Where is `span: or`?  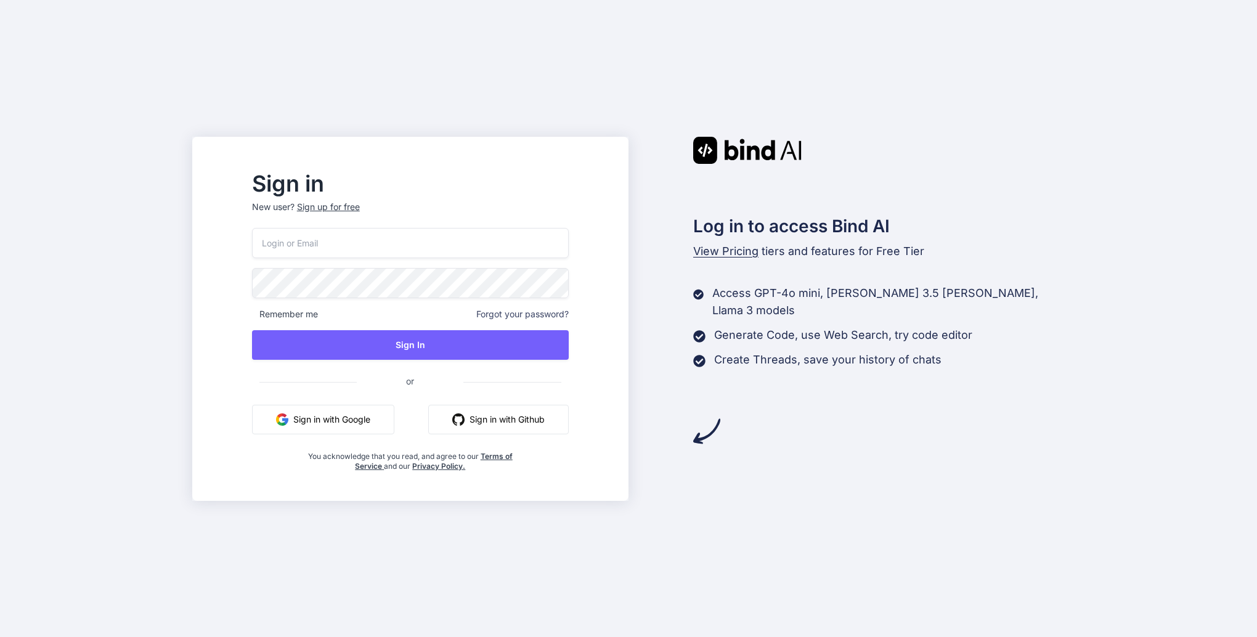
span: or is located at coordinates (410, 381).